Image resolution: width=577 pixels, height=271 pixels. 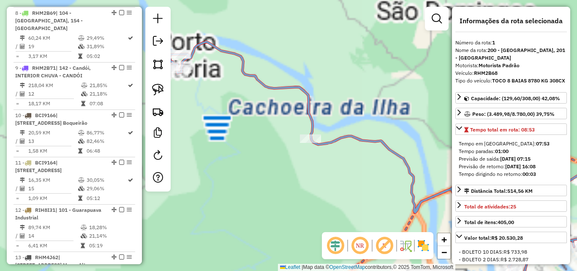 What do you see at coordinates (437, 19) in the screenshot?
I see `a: Exibir filtros` at bounding box center [437, 19].